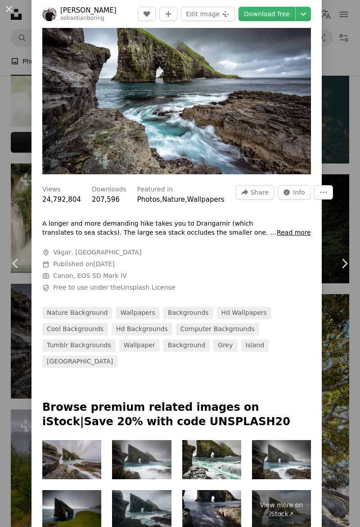  I want to click on button: Canon, EOS 5D Mark IV, so click(90, 276).